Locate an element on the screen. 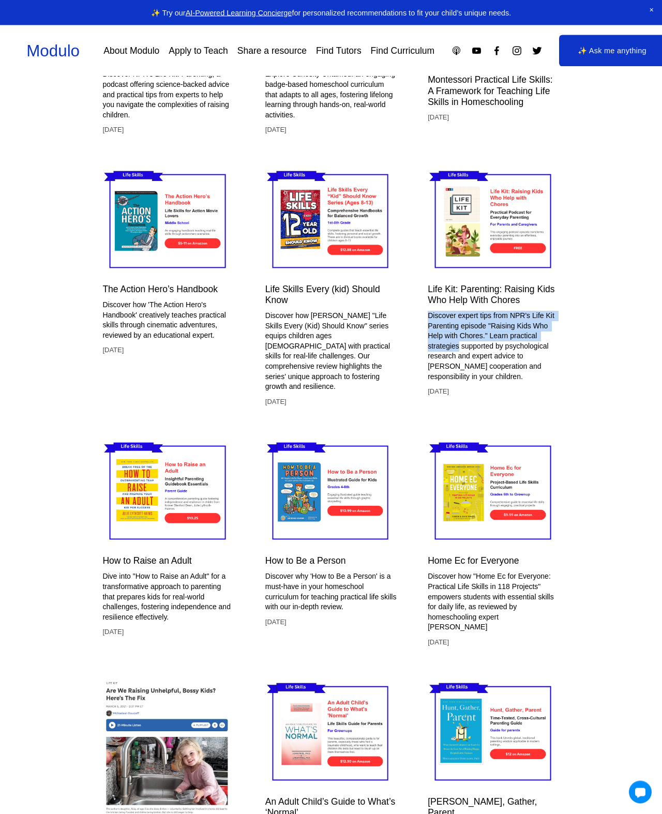 This screenshot has width=662, height=814. img: Hunt, Gather, Parent is located at coordinates (493, 733).